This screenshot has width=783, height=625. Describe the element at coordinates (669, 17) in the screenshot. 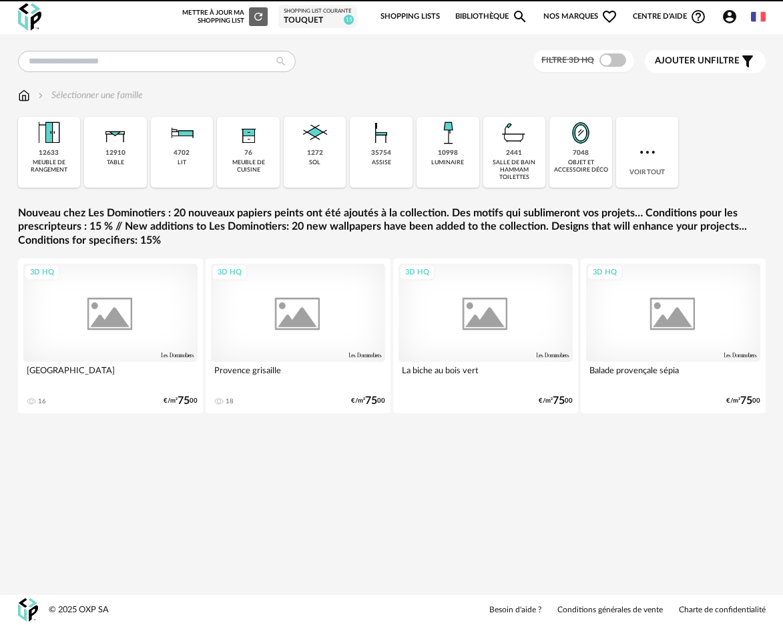

I see `span: Centre d'aideHelp Circle Outline icon` at that location.